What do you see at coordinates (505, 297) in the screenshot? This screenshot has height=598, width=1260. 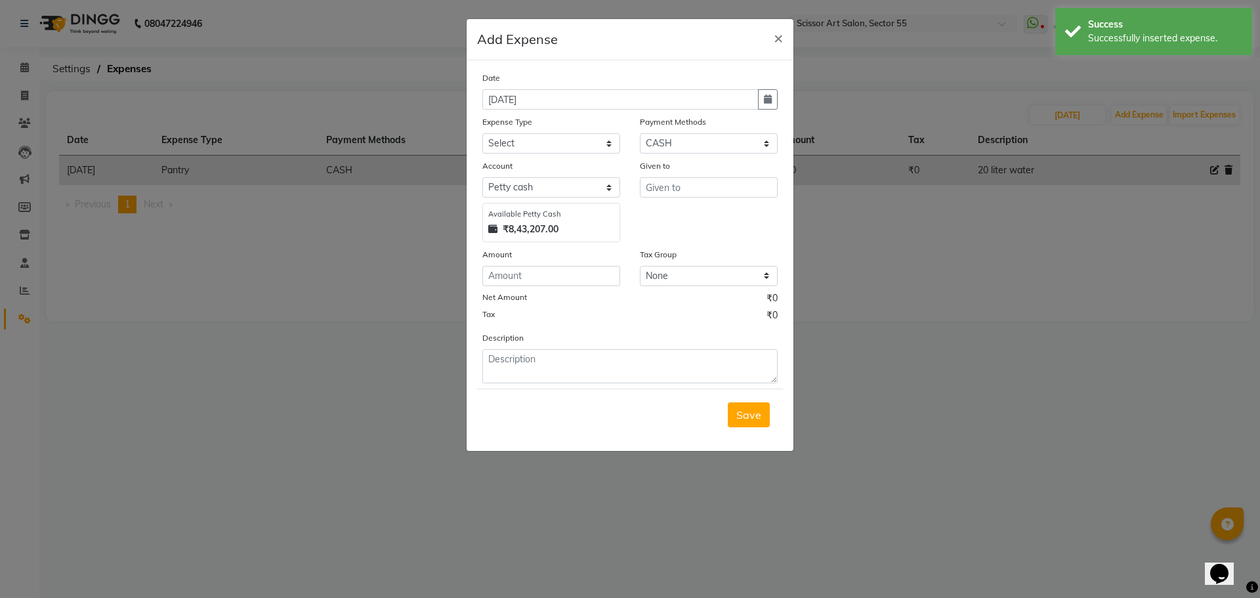 I see `label: Net Amount` at bounding box center [505, 297].